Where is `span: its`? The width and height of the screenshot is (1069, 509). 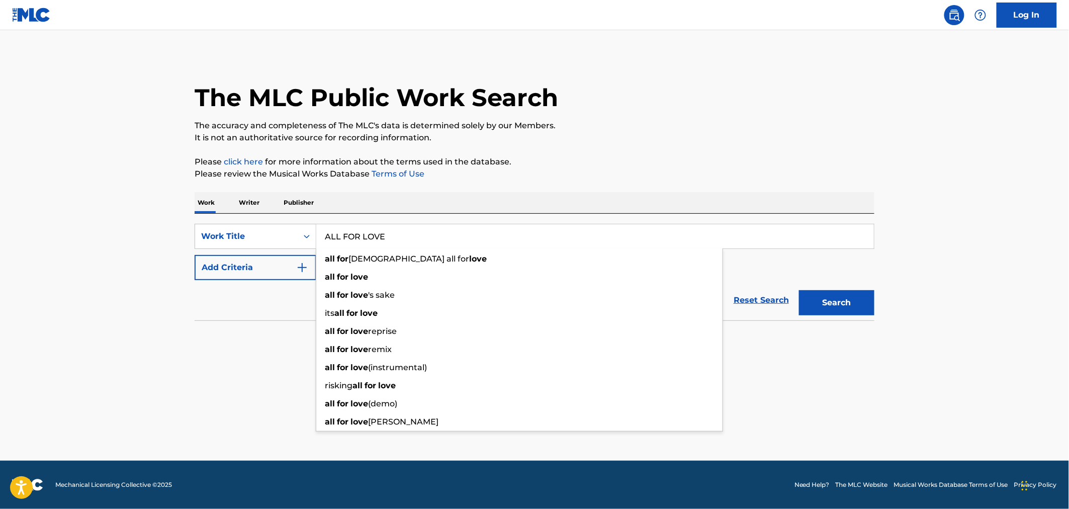 span: its is located at coordinates (329, 313).